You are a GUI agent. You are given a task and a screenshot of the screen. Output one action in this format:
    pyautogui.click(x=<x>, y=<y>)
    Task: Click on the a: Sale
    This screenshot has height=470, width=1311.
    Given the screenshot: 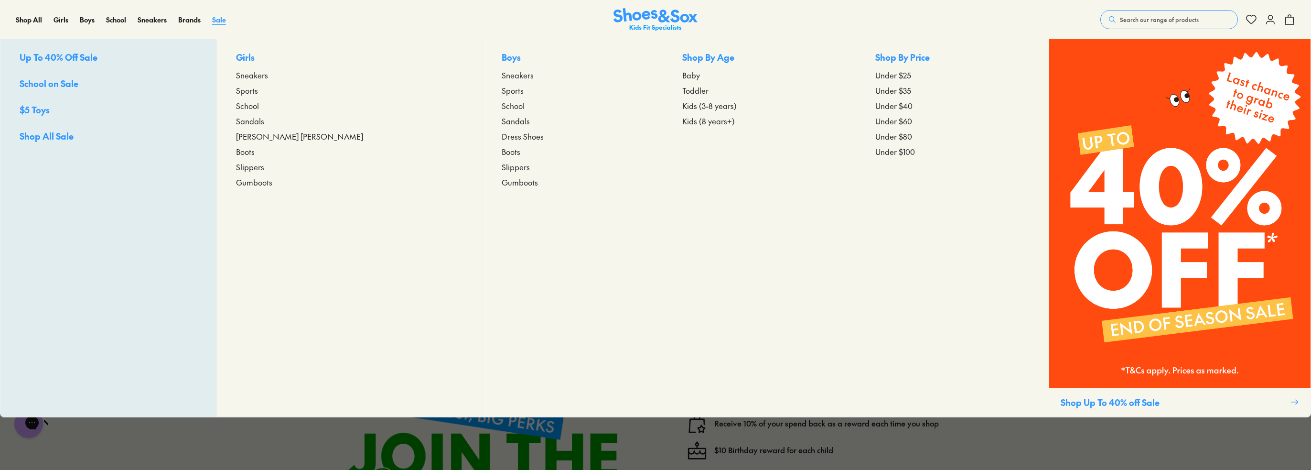 What is the action you would take?
    pyautogui.click(x=219, y=20)
    